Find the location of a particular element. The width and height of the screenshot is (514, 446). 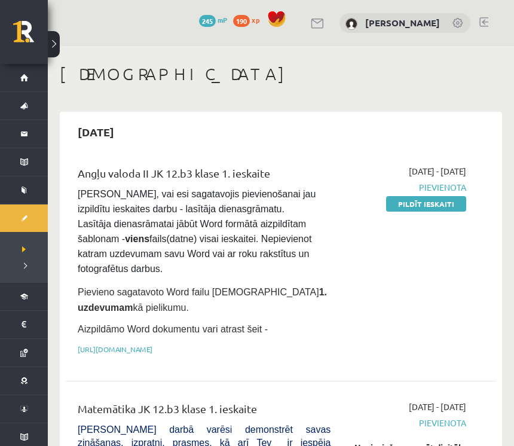

span: mP is located at coordinates (222, 20).